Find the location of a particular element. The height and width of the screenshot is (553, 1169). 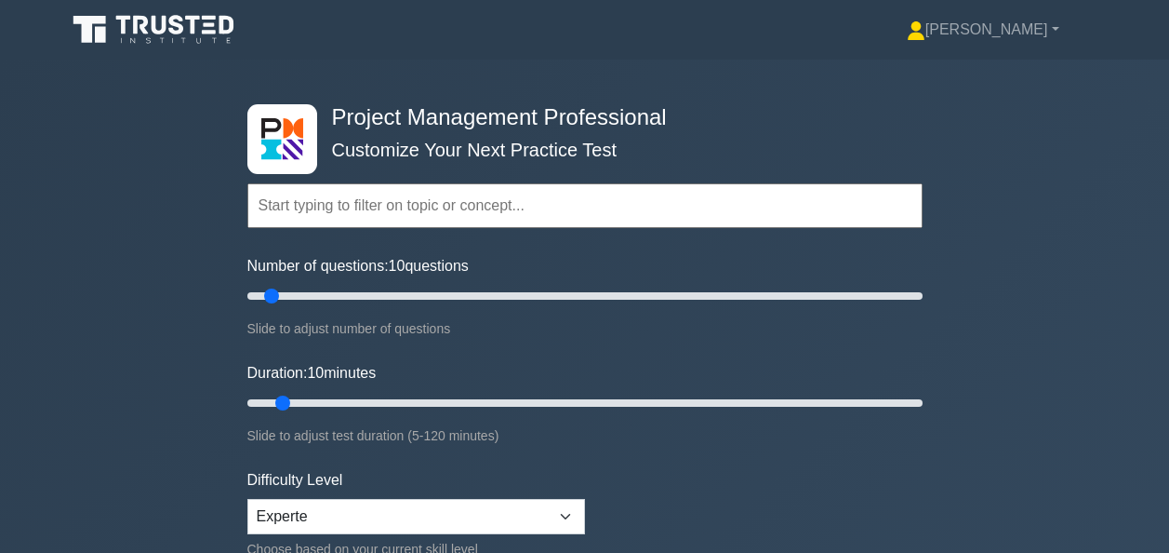

div: Slide to adjust test duration (5-120 minutes) is located at coordinates (585, 435).